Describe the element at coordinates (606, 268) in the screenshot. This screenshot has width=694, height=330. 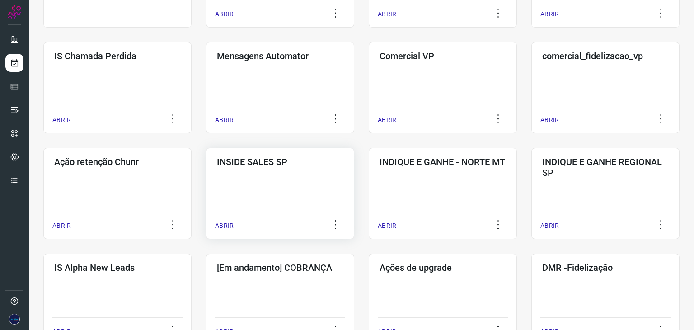
I see `h3: DMR -Fidelização` at that location.